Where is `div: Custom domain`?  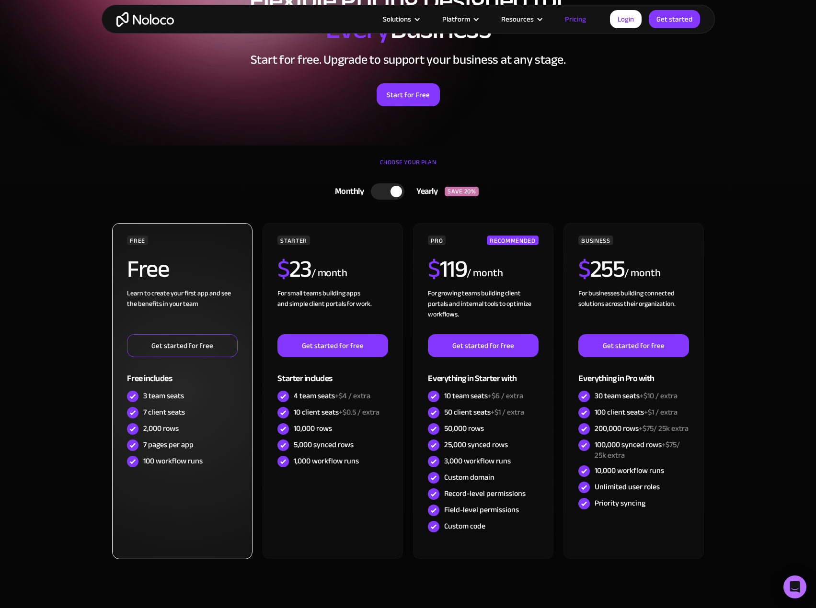
div: Custom domain is located at coordinates (469, 478).